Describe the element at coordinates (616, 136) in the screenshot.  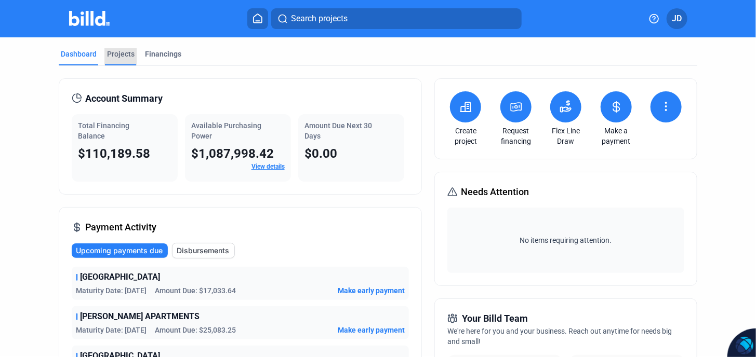
I see `a: Make a payment` at that location.